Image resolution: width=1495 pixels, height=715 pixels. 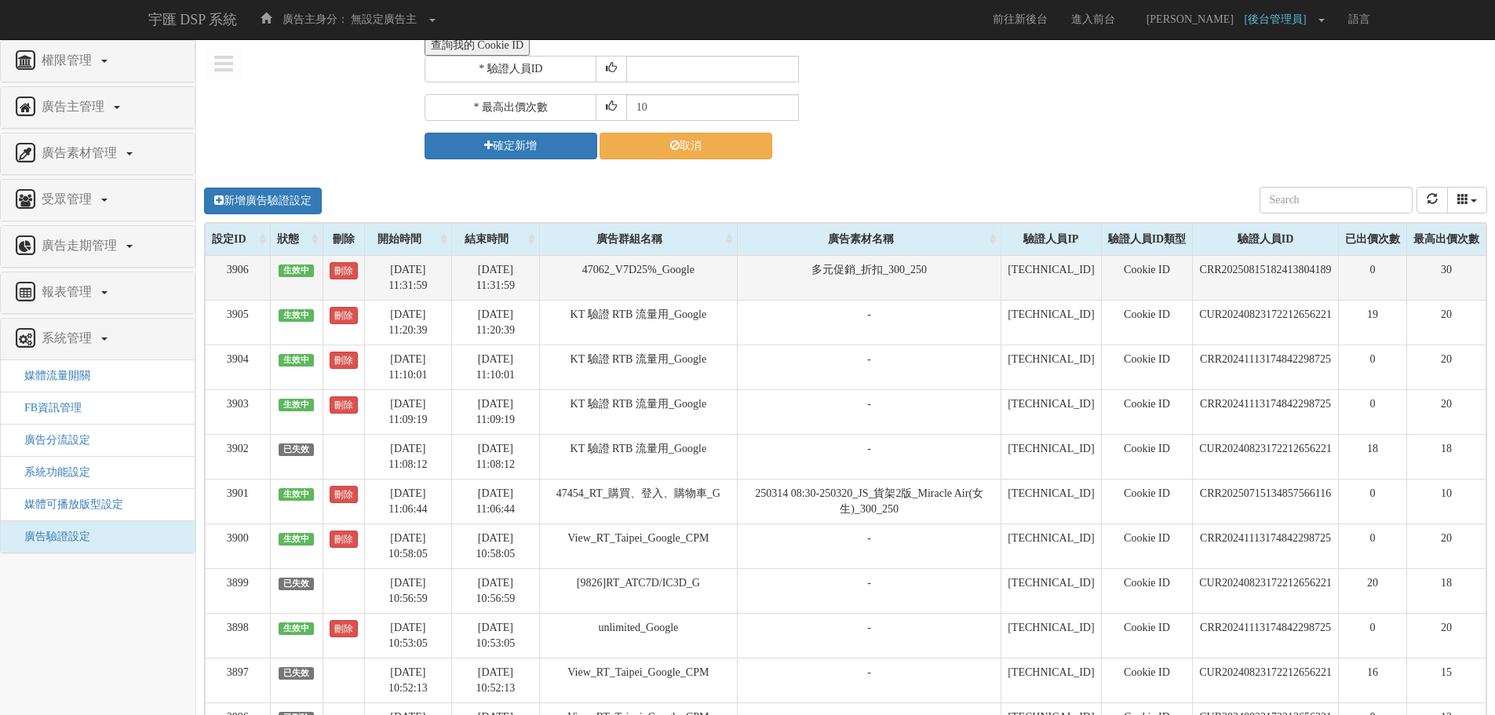 I want to click on td: 3901, so click(x=238, y=501).